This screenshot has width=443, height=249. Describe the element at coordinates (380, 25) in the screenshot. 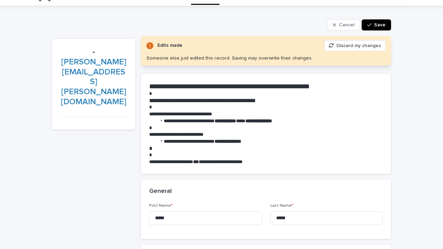

I see `span: Save` at that location.